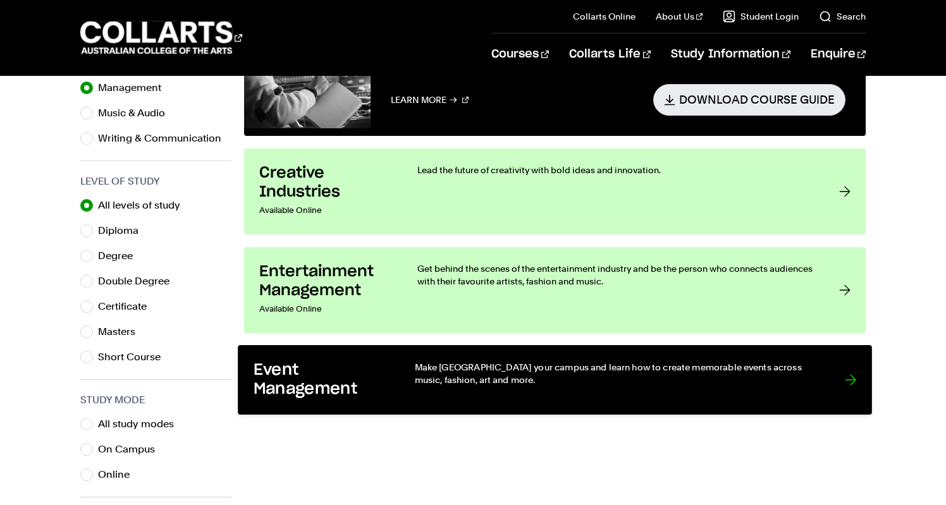 The width and height of the screenshot is (946, 505). Describe the element at coordinates (120, 256) in the screenshot. I see `label: Degree` at that location.